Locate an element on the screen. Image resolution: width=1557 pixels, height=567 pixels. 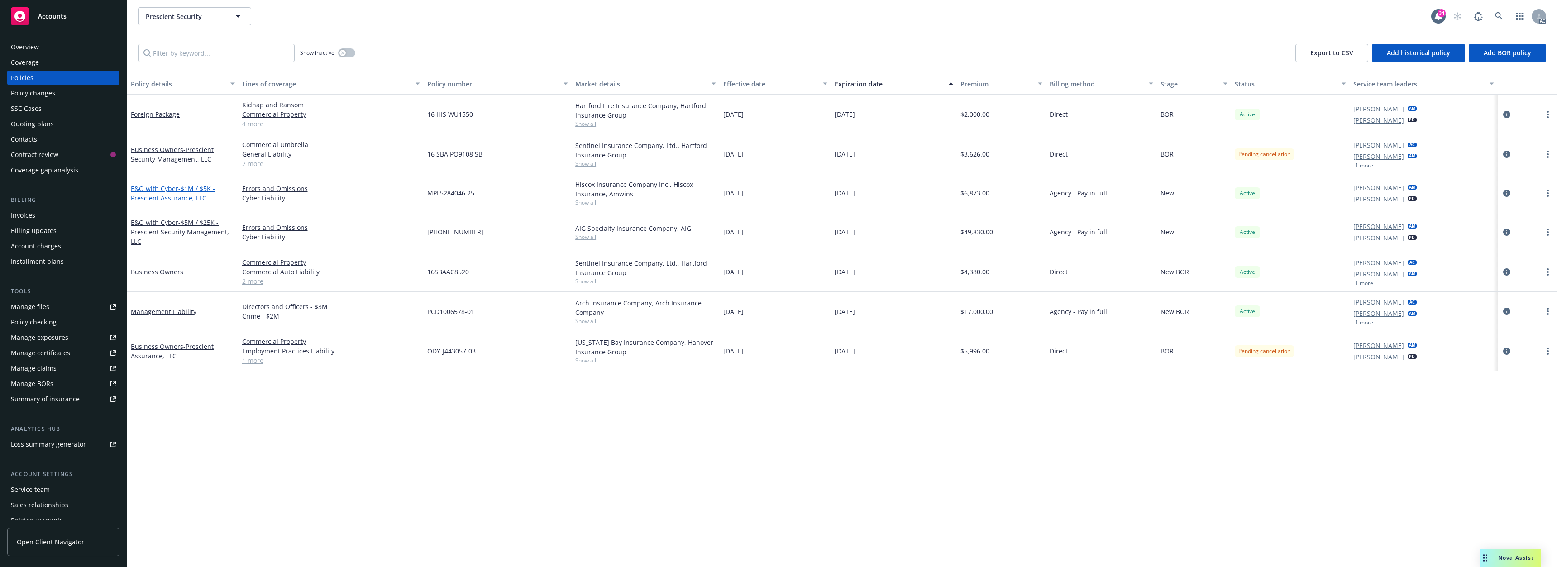
span: MPL5284046.25 is located at coordinates (451, 193).